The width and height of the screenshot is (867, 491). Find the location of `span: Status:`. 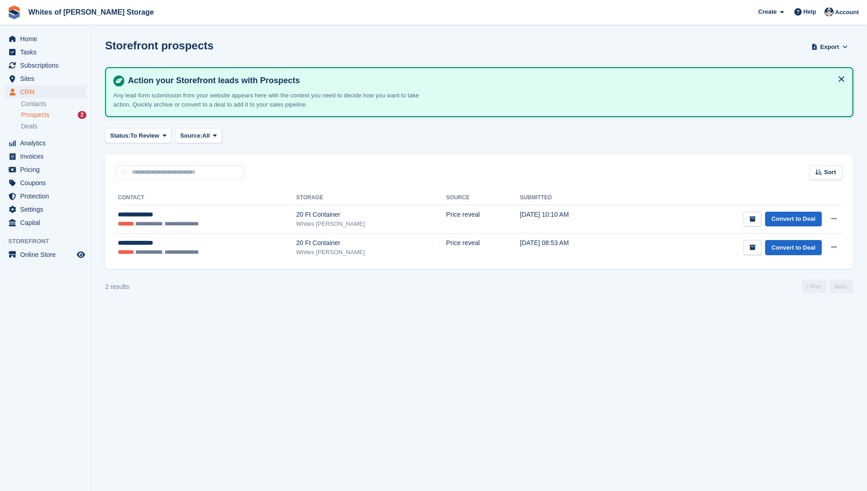

span: Status: is located at coordinates (120, 136).